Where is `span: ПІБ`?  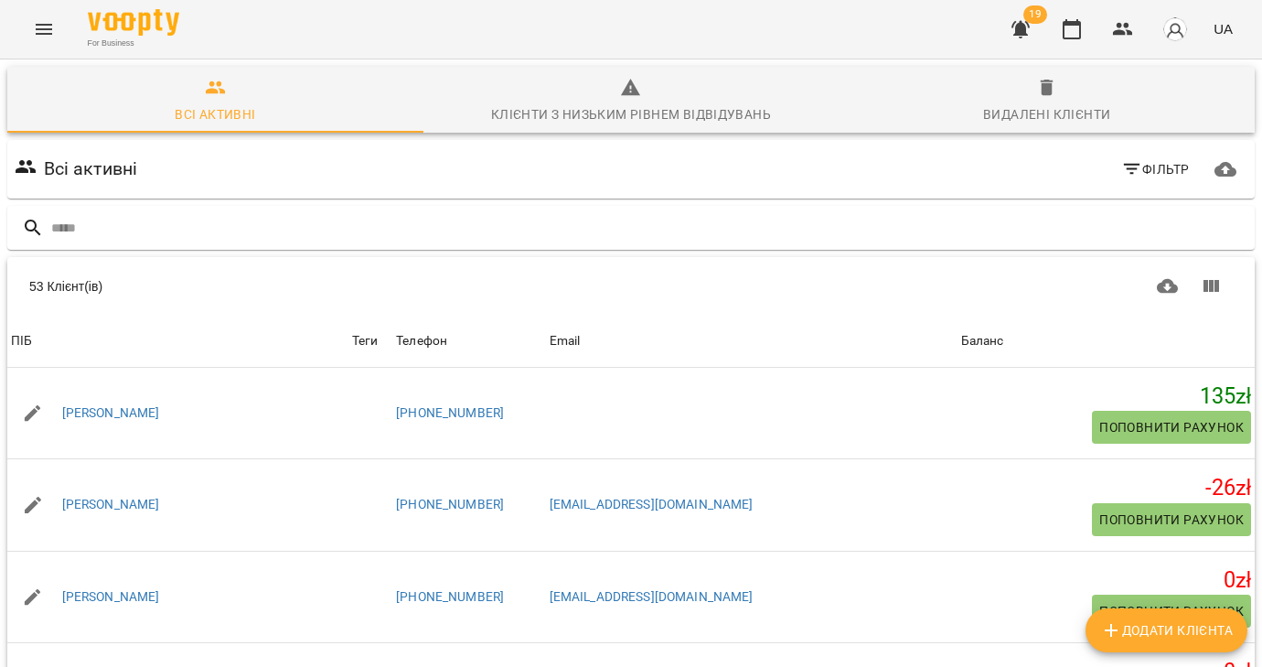 span: ПІБ is located at coordinates (177, 341).